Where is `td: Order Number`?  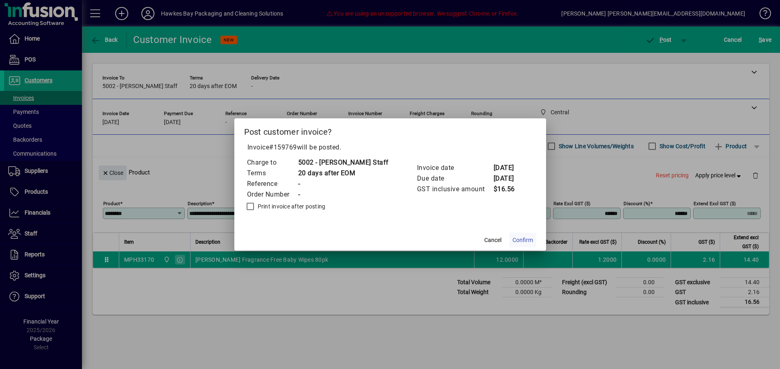
td: Order Number is located at coordinates (272, 195).